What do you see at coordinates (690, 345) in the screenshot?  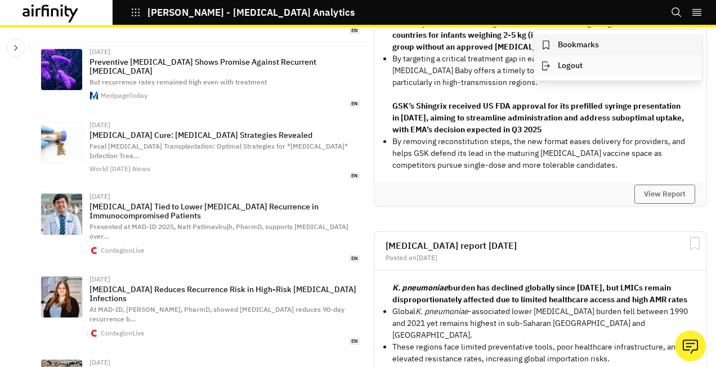 I see `button: Ask our analysts` at bounding box center [690, 345].